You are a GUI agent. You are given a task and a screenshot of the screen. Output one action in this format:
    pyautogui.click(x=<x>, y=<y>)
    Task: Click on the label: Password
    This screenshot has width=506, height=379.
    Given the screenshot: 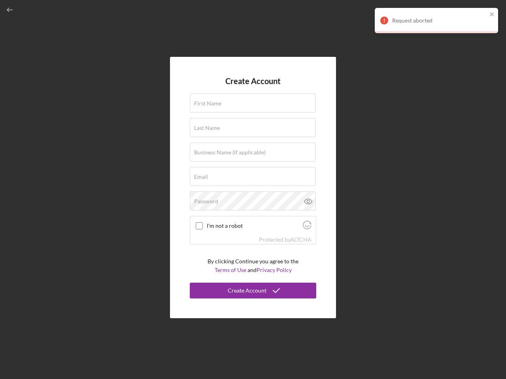 What is the action you would take?
    pyautogui.click(x=206, y=201)
    